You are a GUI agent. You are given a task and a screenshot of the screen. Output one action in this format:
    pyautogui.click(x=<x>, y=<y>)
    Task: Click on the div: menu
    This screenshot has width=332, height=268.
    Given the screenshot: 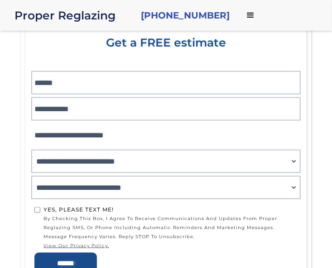 What is the action you would take?
    pyautogui.click(x=250, y=15)
    